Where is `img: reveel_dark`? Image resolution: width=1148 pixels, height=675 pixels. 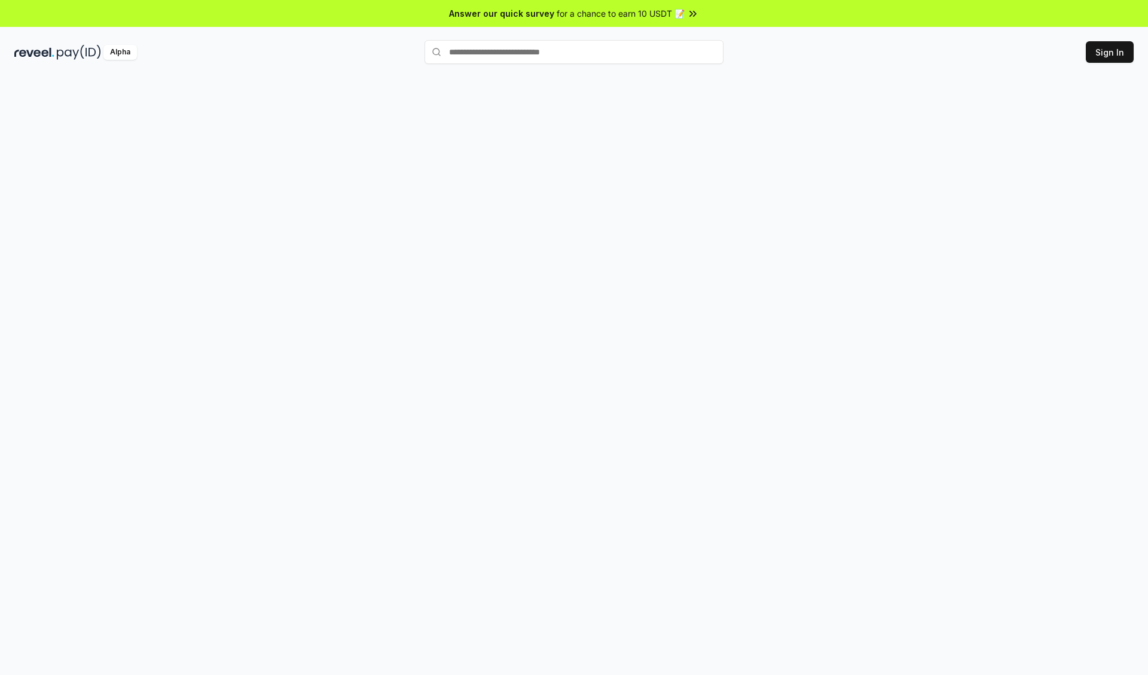
img: reveel_dark is located at coordinates (34, 52).